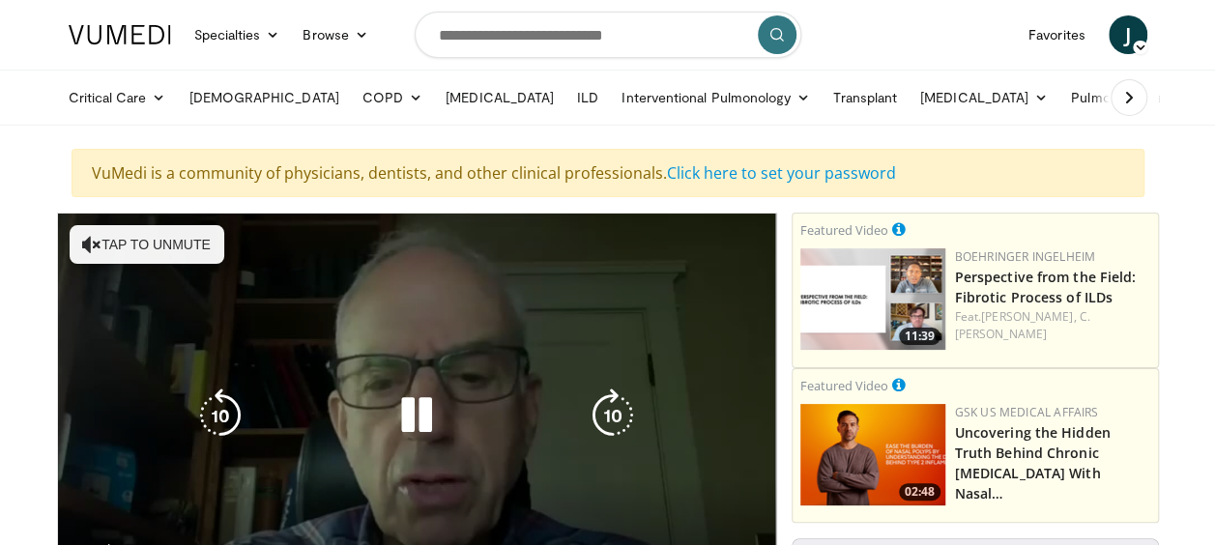  I want to click on a: Boehringer Ingelheim, so click(1025, 256).